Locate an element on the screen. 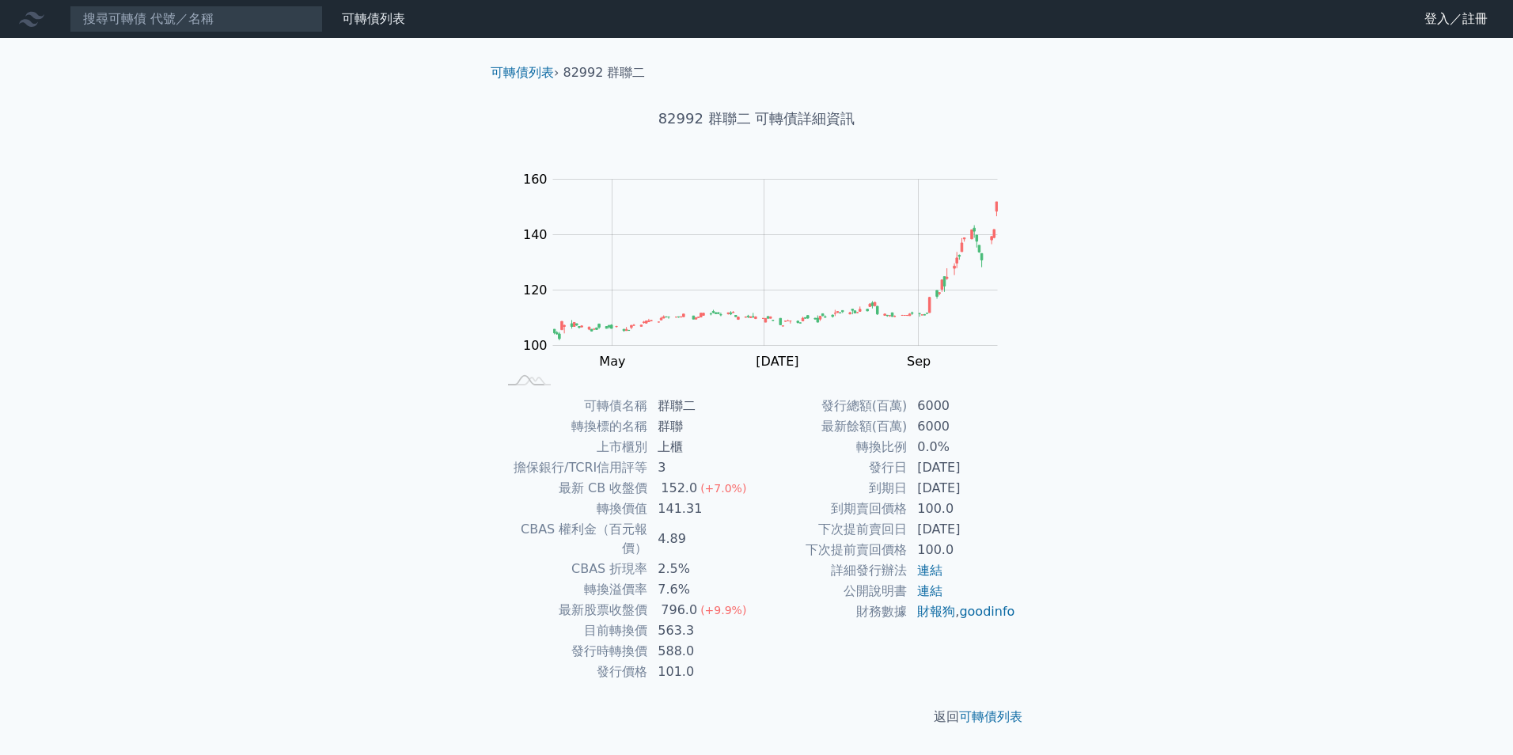 This screenshot has width=1513, height=755. td: 上市櫃別 is located at coordinates (572, 447).